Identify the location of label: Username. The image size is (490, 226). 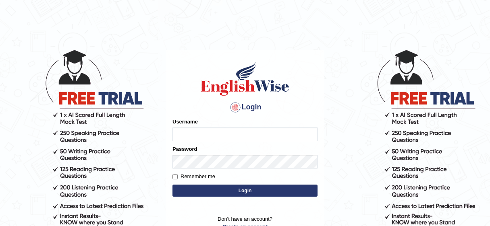
(185, 122).